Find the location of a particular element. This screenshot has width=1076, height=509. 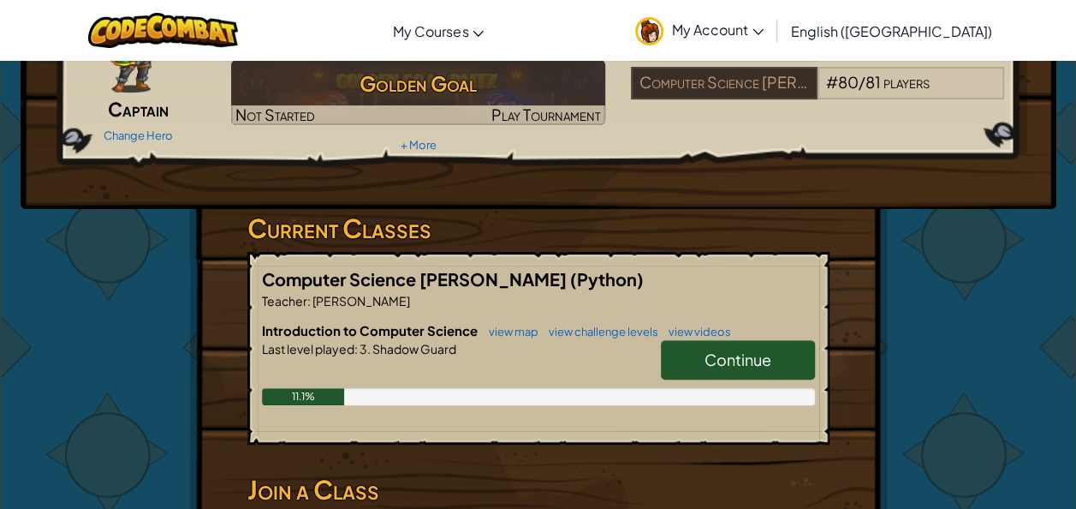

h3: Join a Class is located at coordinates (539, 489).